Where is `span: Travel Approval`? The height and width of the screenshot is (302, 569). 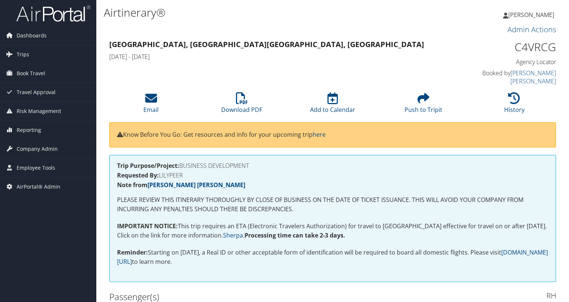 span: Travel Approval is located at coordinates (36, 92).